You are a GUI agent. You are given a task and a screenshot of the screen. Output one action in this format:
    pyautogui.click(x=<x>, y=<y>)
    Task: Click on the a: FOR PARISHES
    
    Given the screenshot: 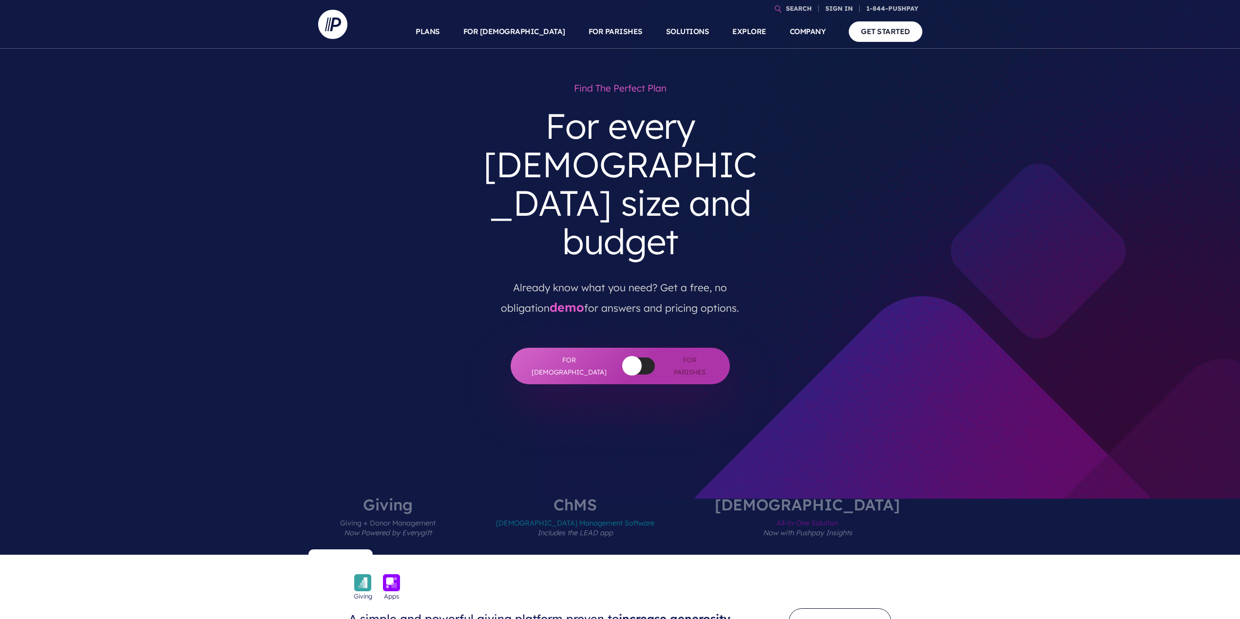 What is the action you would take?
    pyautogui.click(x=615, y=32)
    